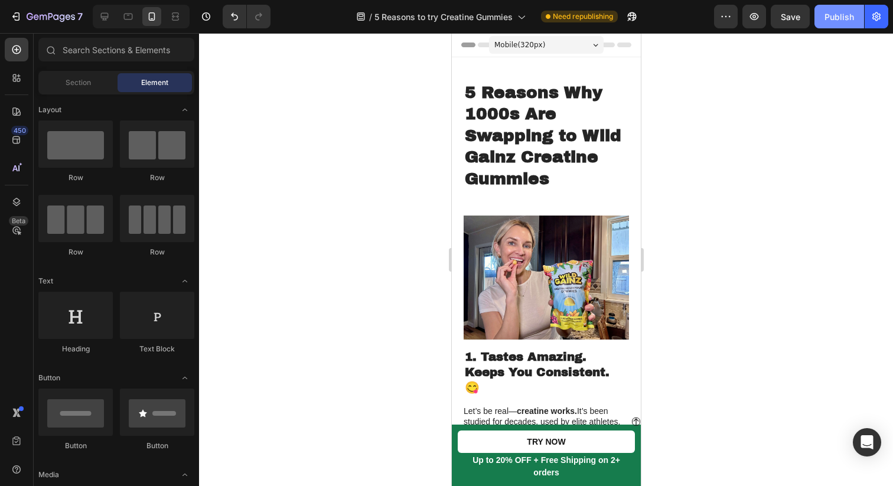 This screenshot has width=893, height=486. I want to click on span: Save, so click(790, 17).